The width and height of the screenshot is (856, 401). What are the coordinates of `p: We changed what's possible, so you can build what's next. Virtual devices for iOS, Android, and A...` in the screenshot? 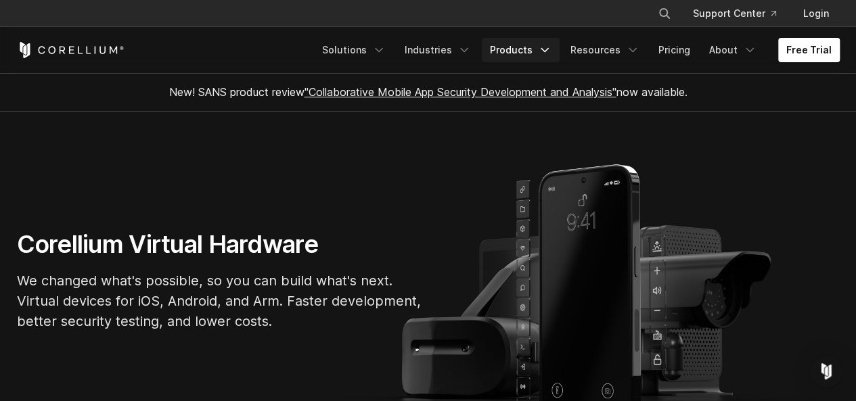 It's located at (220, 301).